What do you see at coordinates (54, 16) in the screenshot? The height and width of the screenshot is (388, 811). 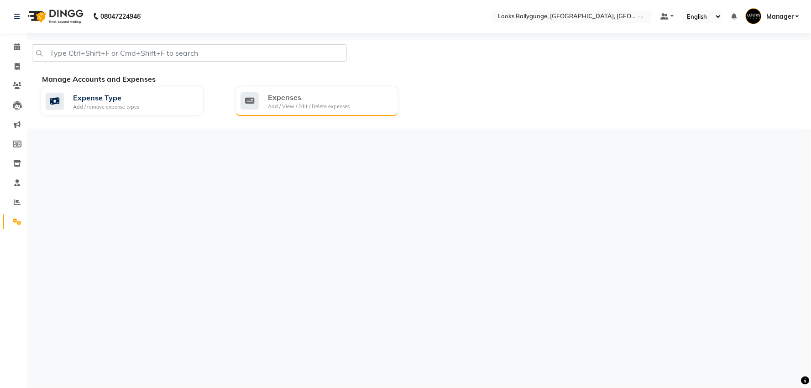 I see `img: logo` at bounding box center [54, 16].